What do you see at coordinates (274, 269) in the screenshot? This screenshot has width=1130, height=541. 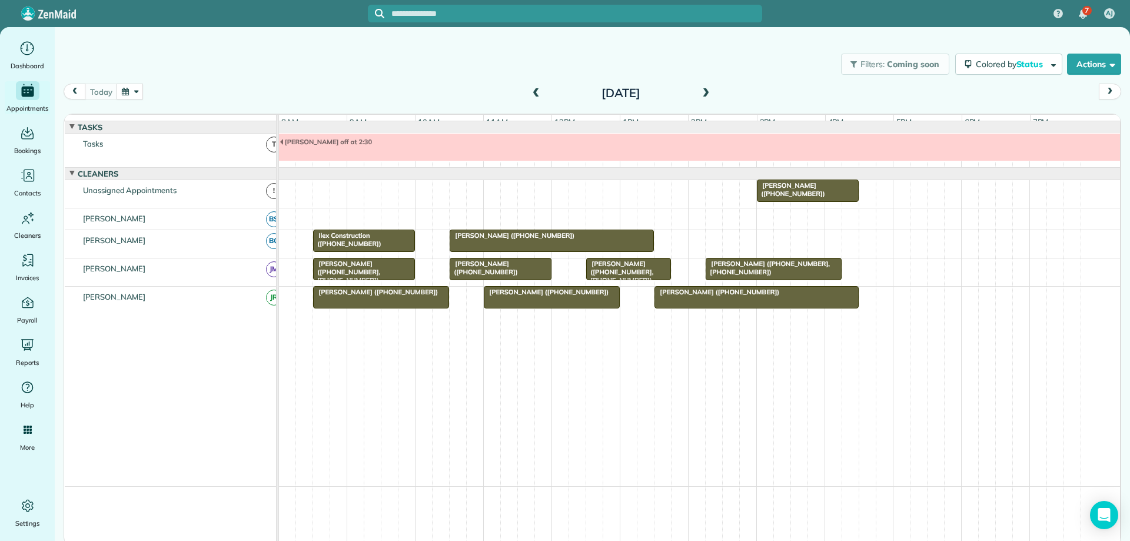 I see `span: JM` at bounding box center [274, 269].